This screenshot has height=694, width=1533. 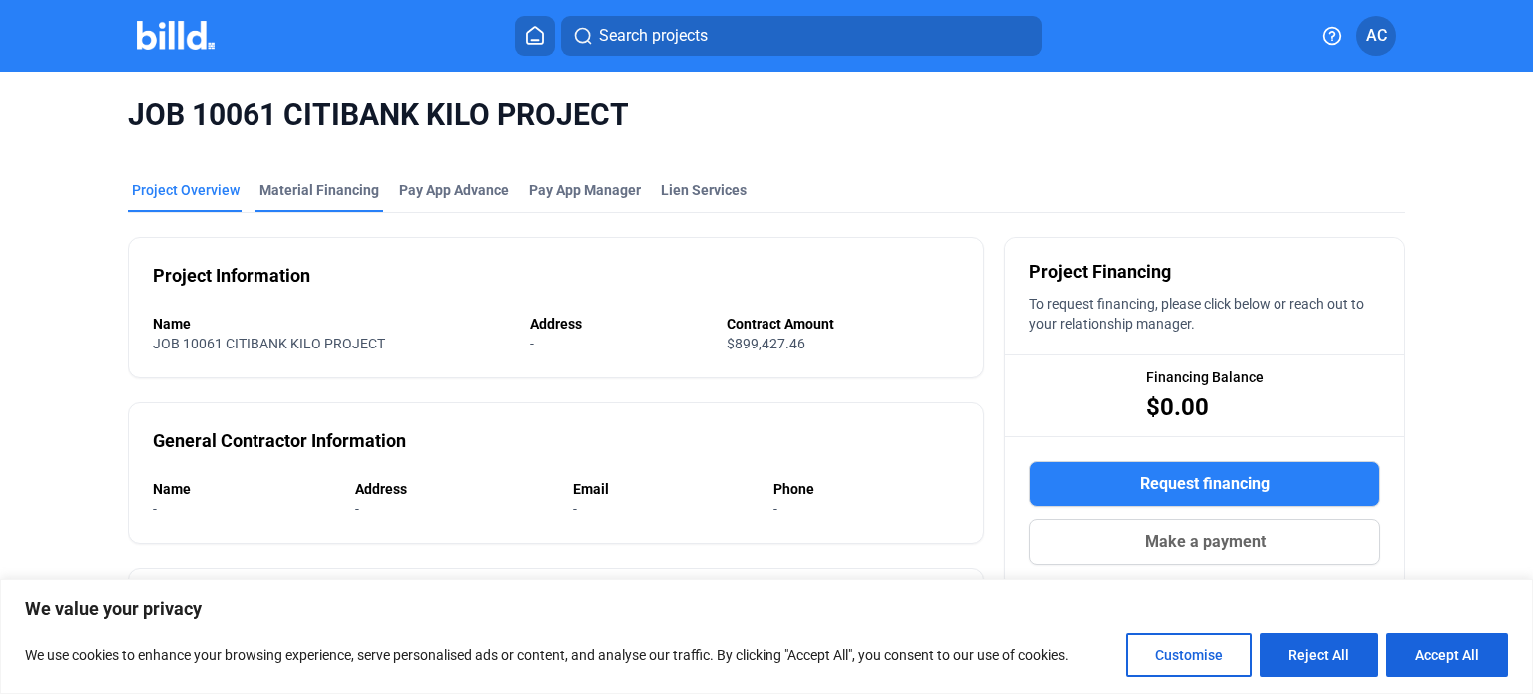 I want to click on img: Billd Company Logo, so click(x=176, y=35).